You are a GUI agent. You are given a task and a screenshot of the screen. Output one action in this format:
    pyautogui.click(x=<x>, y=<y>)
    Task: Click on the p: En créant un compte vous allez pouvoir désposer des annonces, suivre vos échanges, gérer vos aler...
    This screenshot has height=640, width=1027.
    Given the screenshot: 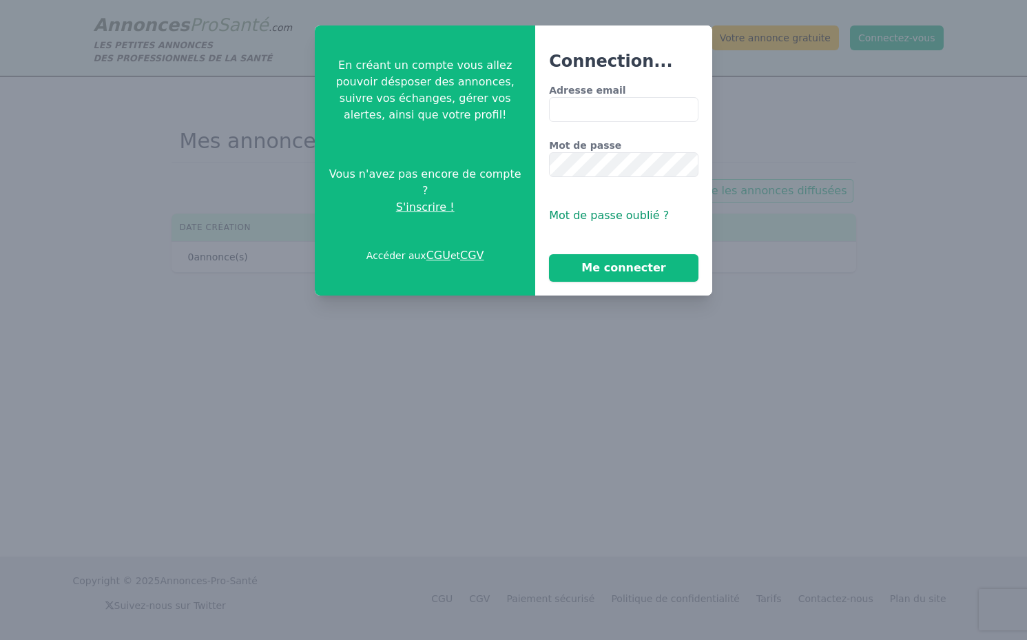 What is the action you would take?
    pyautogui.click(x=425, y=90)
    